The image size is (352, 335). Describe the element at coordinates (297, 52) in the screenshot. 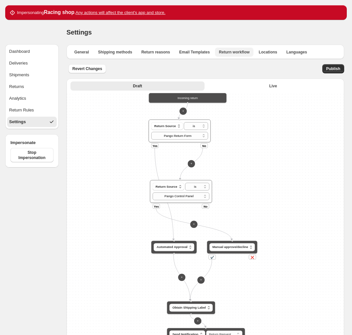

I see `span: Languages` at that location.